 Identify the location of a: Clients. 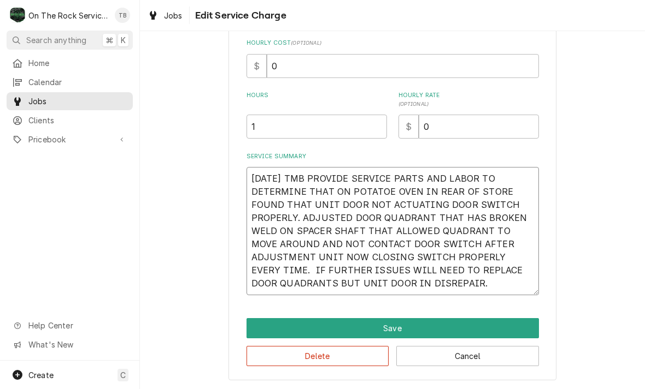
(69, 120).